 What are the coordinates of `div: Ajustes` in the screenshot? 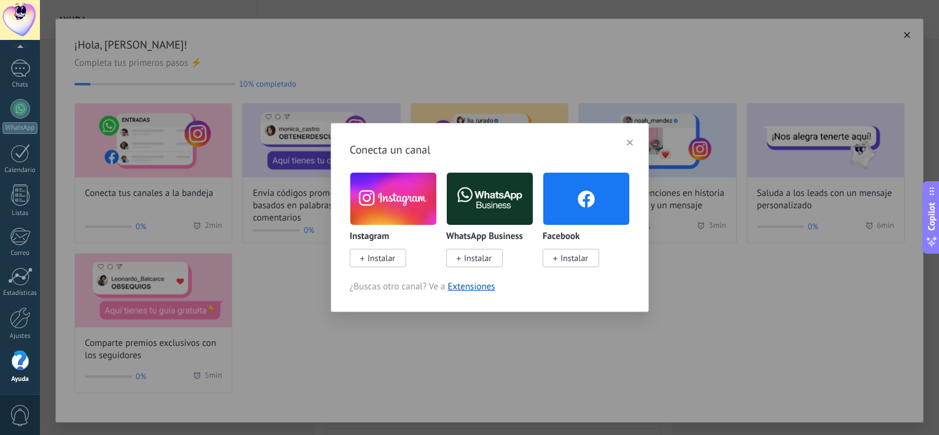 It's located at (20, 336).